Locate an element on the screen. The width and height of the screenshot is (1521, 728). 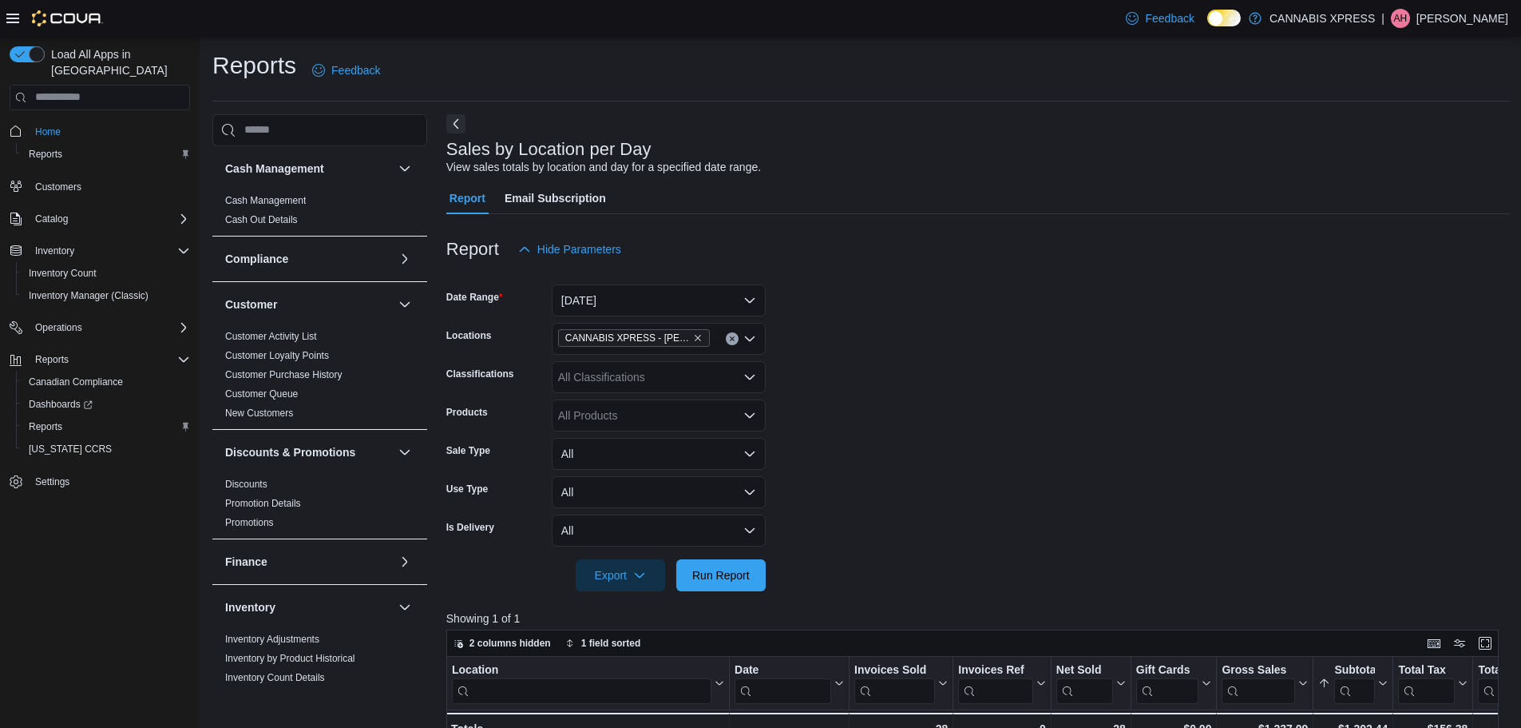
p: CANNABIS XPRESS is located at coordinates (1322, 18).